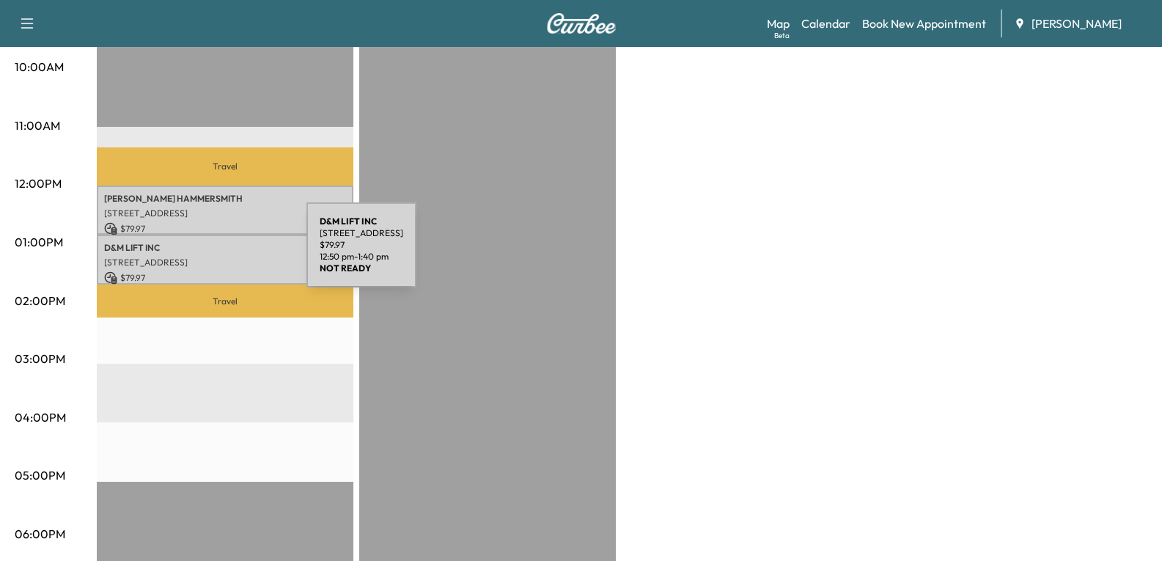 Image resolution: width=1162 pixels, height=561 pixels. I want to click on p: 05:00PM, so click(40, 475).